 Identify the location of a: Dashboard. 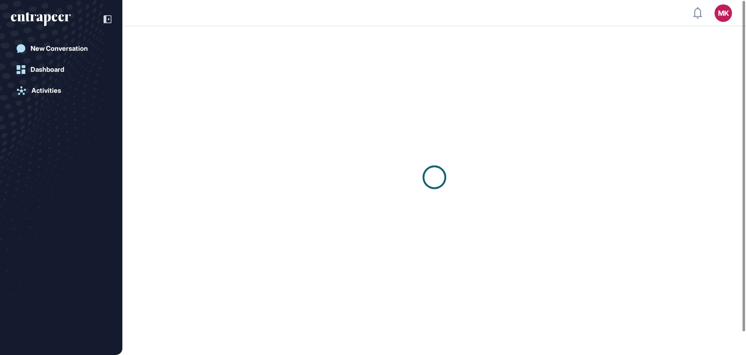
(61, 70).